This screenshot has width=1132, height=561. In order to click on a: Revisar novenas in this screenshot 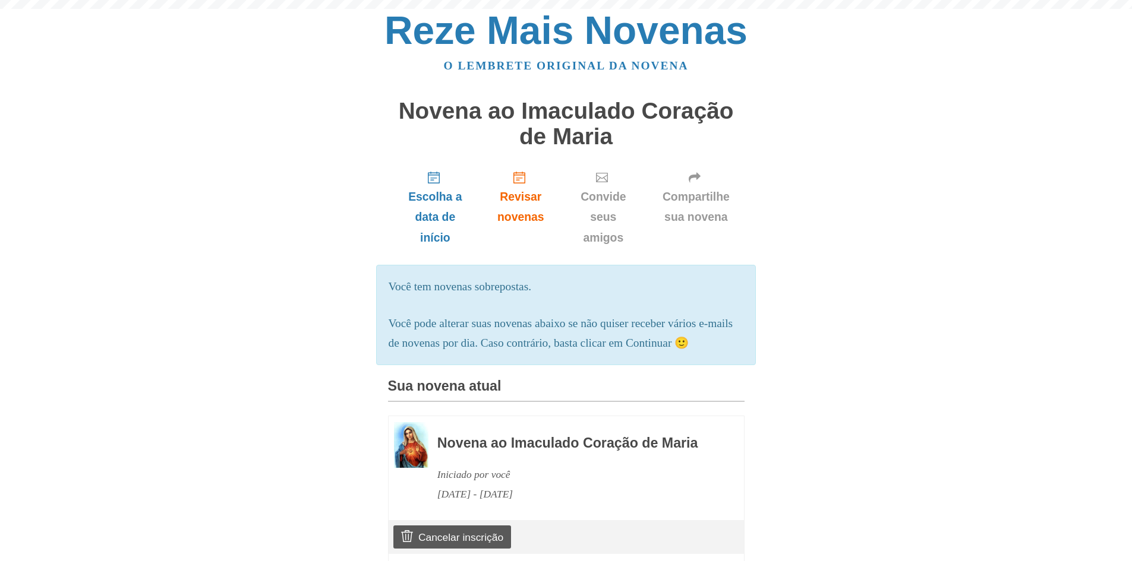, I will do `click(520, 207)`.